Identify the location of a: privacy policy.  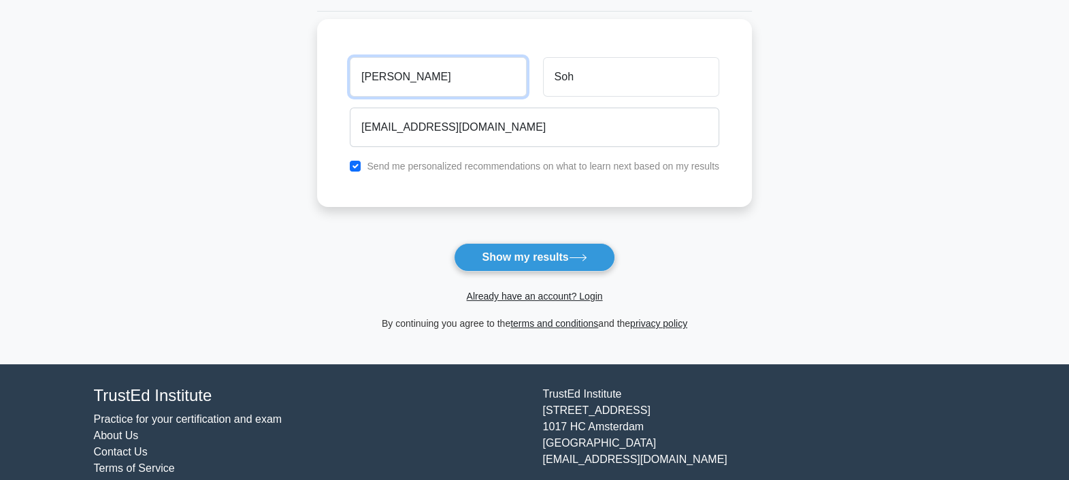
(659, 323).